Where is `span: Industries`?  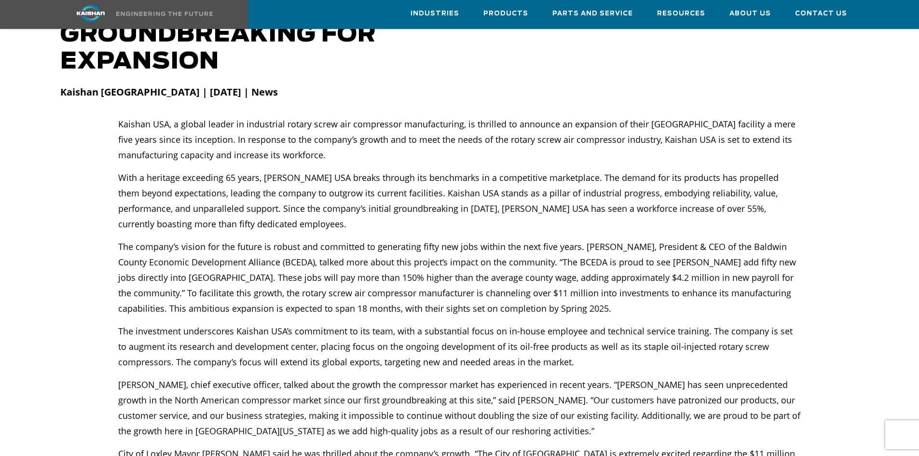
span: Industries is located at coordinates (435, 14).